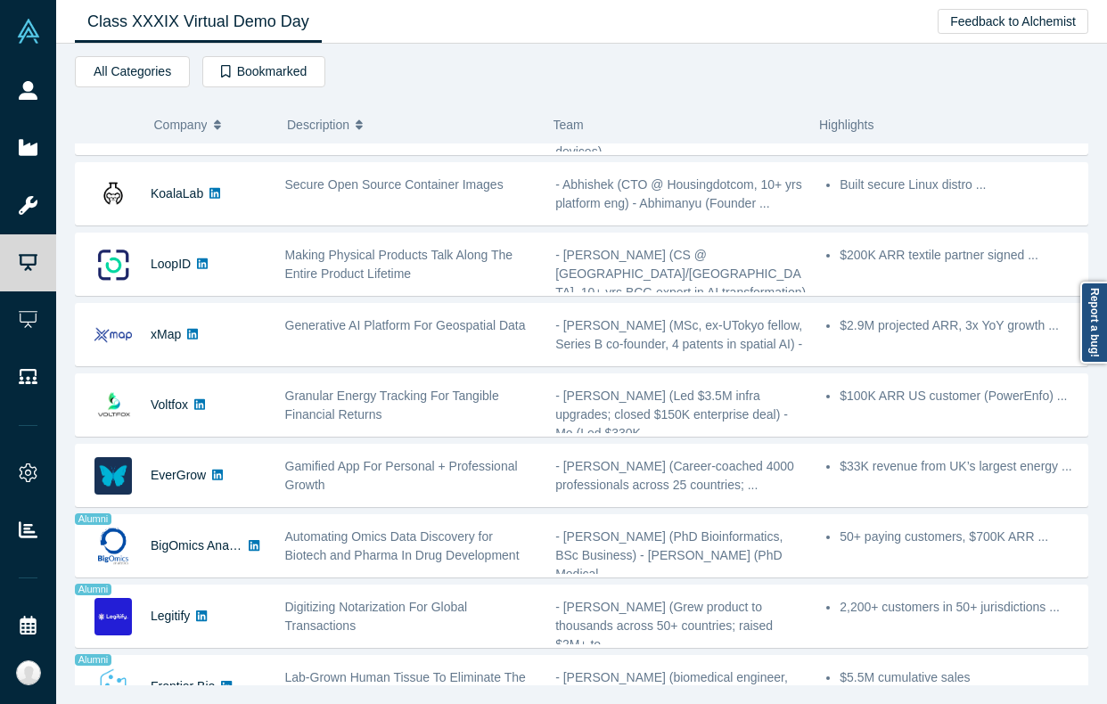  Describe the element at coordinates (846, 125) in the screenshot. I see `span: Highlights` at that location.